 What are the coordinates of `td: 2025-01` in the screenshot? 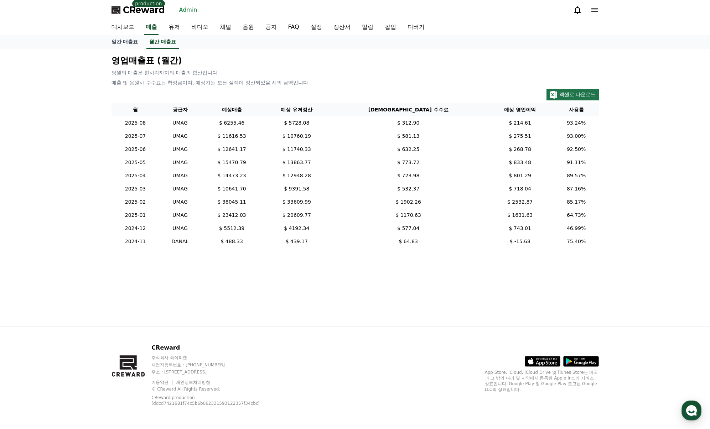 It's located at (135, 215).